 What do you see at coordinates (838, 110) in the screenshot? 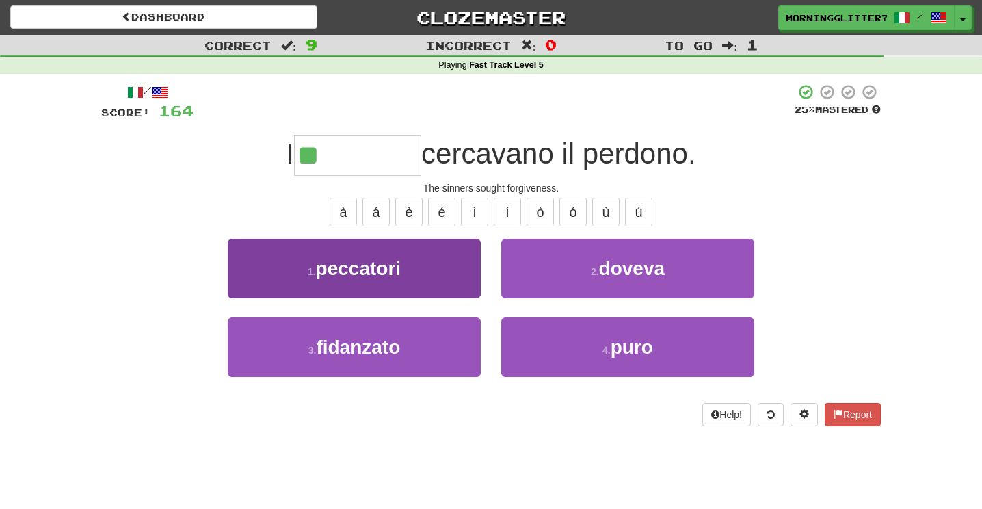
I see `div: Mastered` at bounding box center [838, 110].